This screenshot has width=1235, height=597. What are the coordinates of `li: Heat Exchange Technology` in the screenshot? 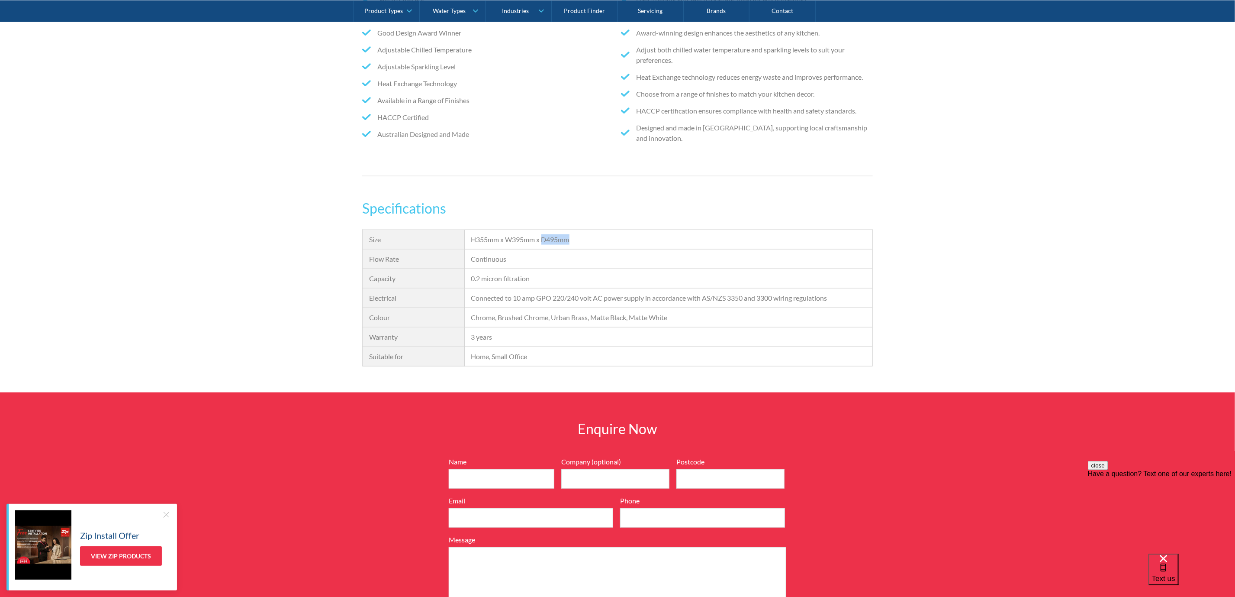 It's located at (488, 84).